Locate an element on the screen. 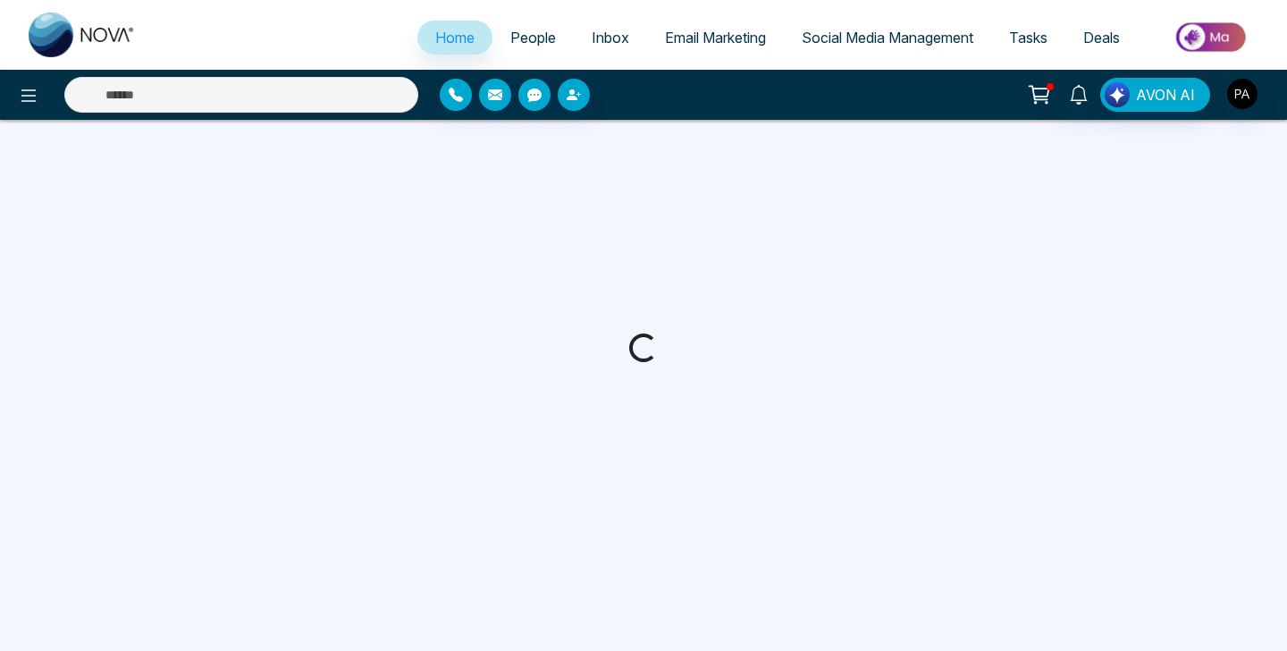 The width and height of the screenshot is (1287, 651). a: Inbox is located at coordinates (611, 38).